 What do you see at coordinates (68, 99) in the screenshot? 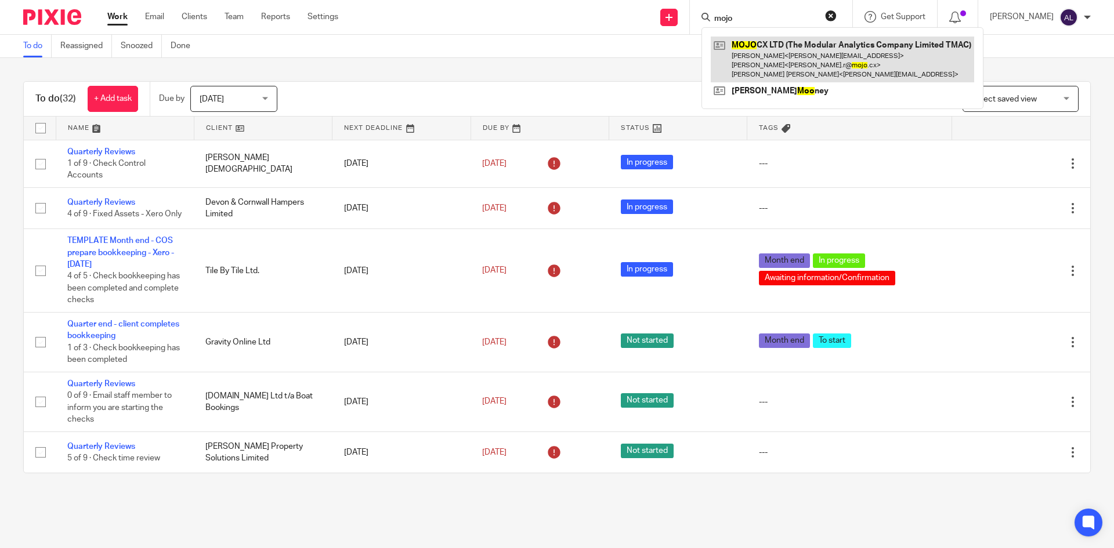
I see `span: (32)` at bounding box center [68, 99].